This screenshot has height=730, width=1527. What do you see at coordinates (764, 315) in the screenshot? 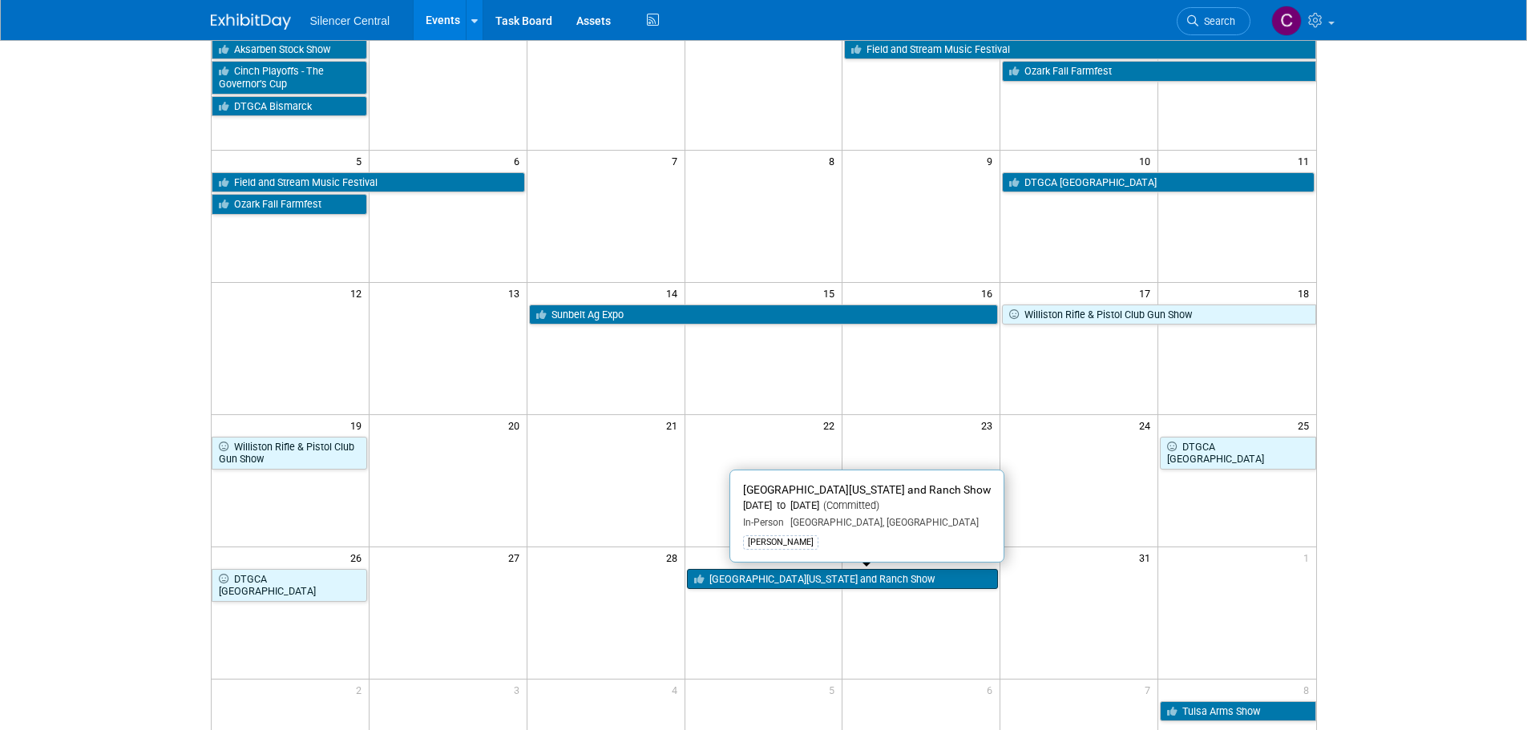
I see `a: Sunbelt Ag Expo` at bounding box center [764, 315].